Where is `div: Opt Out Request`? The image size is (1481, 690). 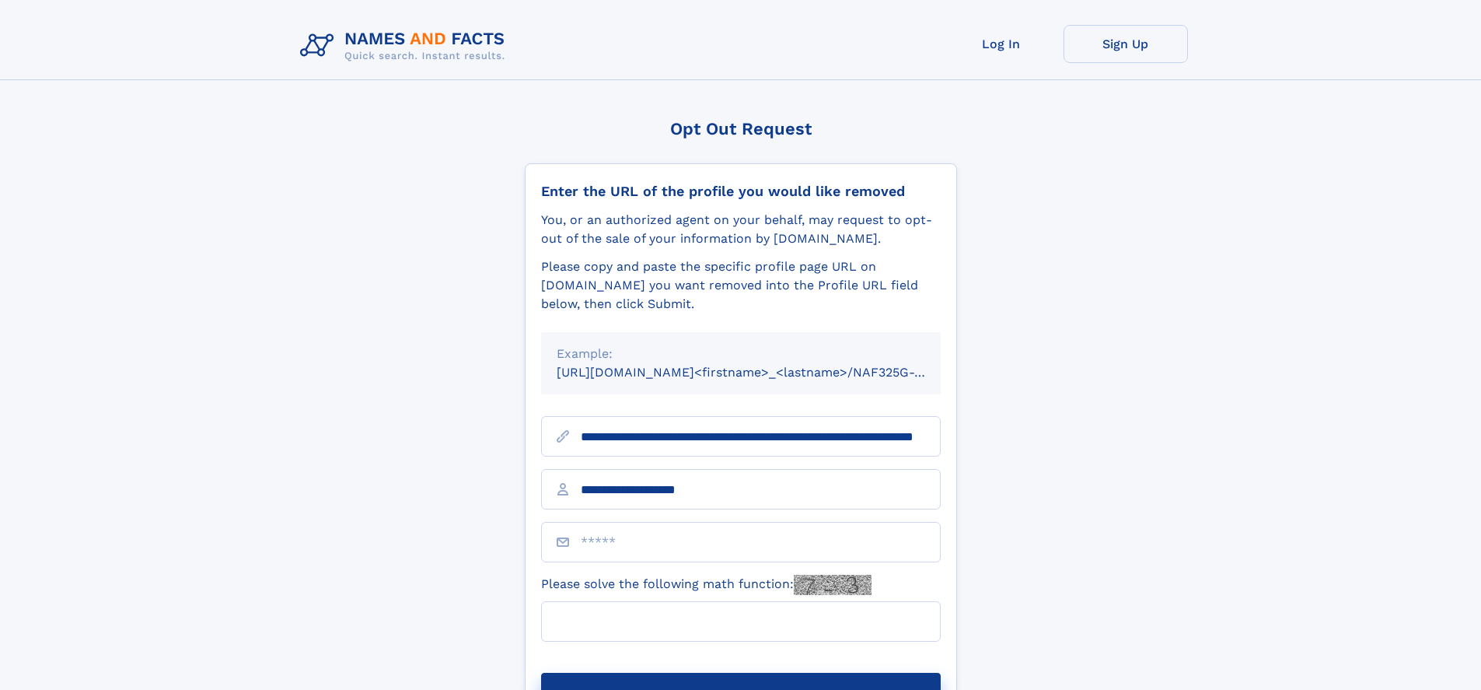 div: Opt Out Request is located at coordinates (741, 128).